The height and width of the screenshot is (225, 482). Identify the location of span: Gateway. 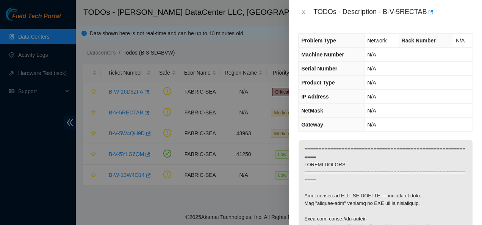
(312, 125).